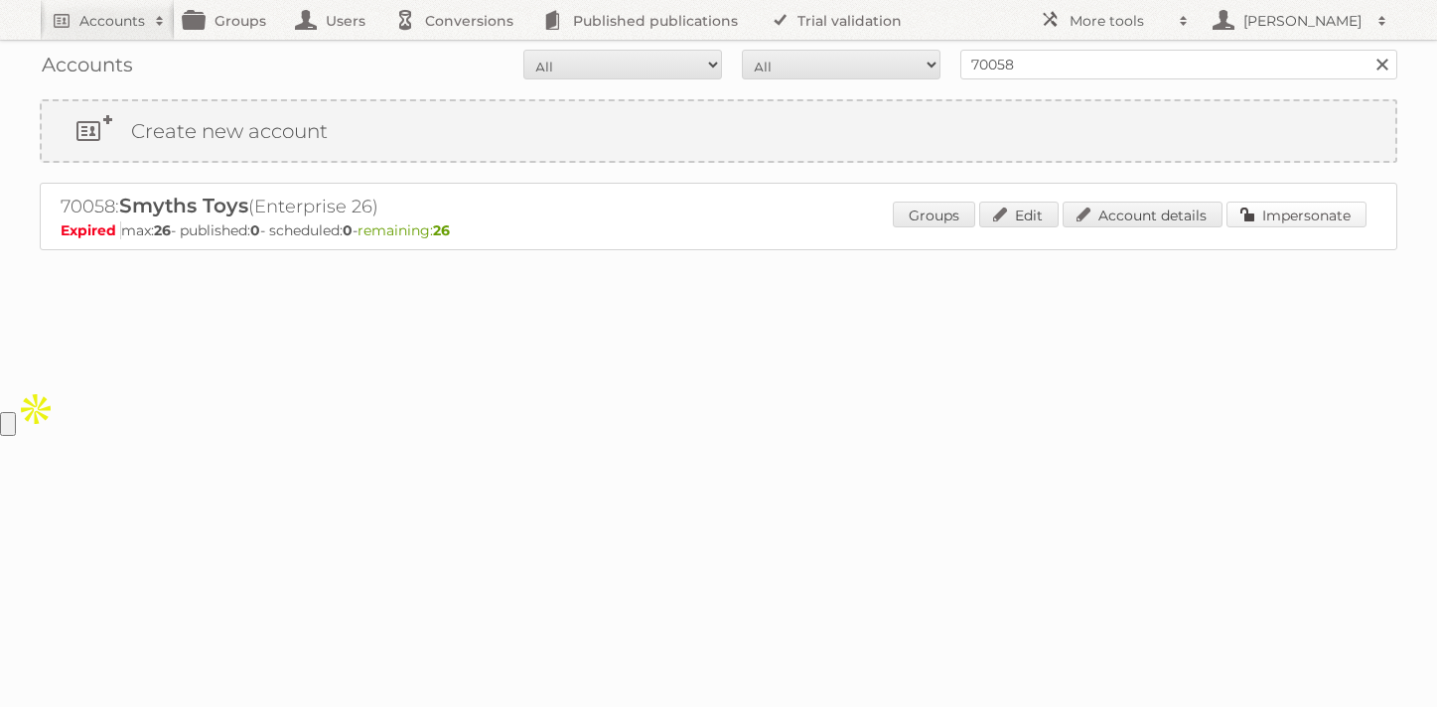 This screenshot has width=1437, height=707. I want to click on h2: 70058: (Enterprise 26), so click(408, 207).